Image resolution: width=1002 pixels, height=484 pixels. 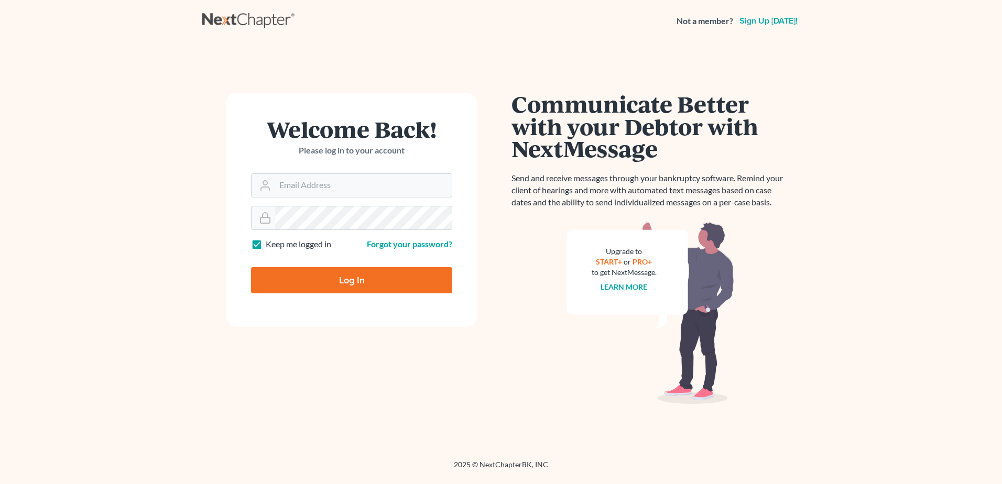 What do you see at coordinates (650, 190) in the screenshot?
I see `p: Send and receive messages through your bankruptcy software. Remind your client of hearings and mo...` at bounding box center [650, 190].